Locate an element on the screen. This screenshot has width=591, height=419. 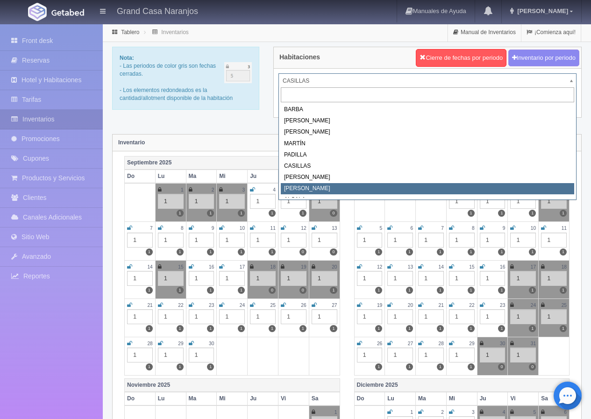
div: PADILLA is located at coordinates (428, 155).